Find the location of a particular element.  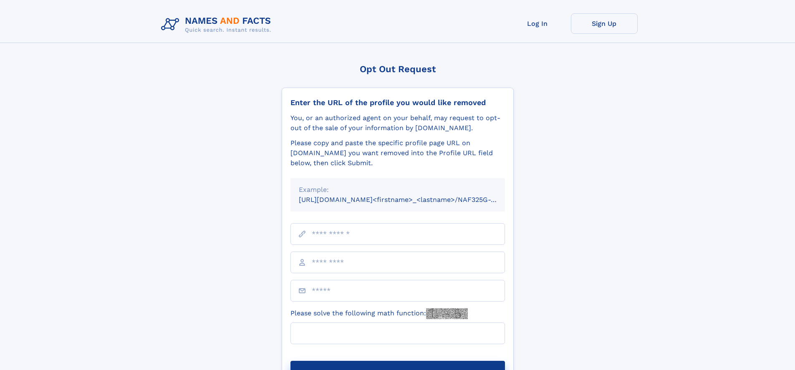

div: Opt Out Request is located at coordinates (398, 69).